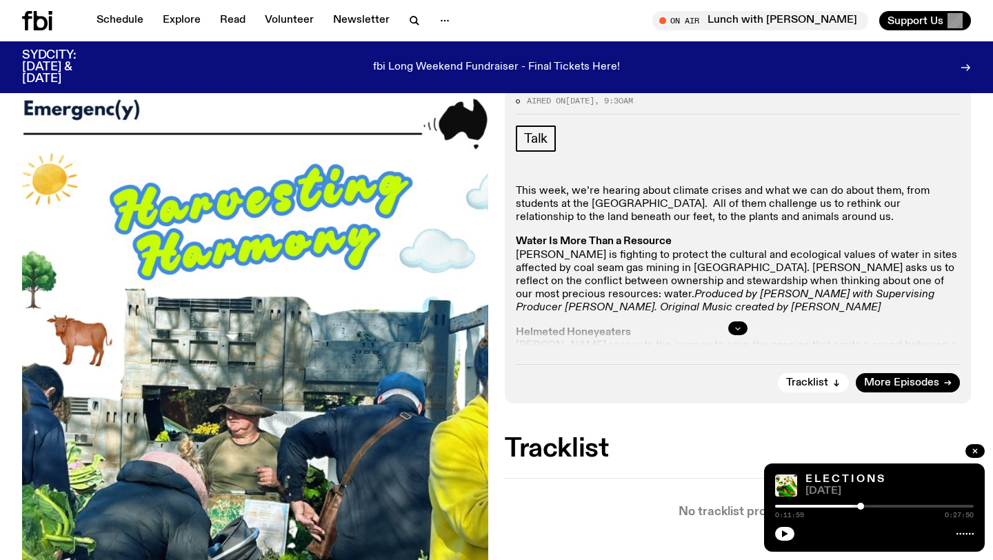 The width and height of the screenshot is (993, 560). Describe the element at coordinates (915, 21) in the screenshot. I see `span: Support Us` at that location.